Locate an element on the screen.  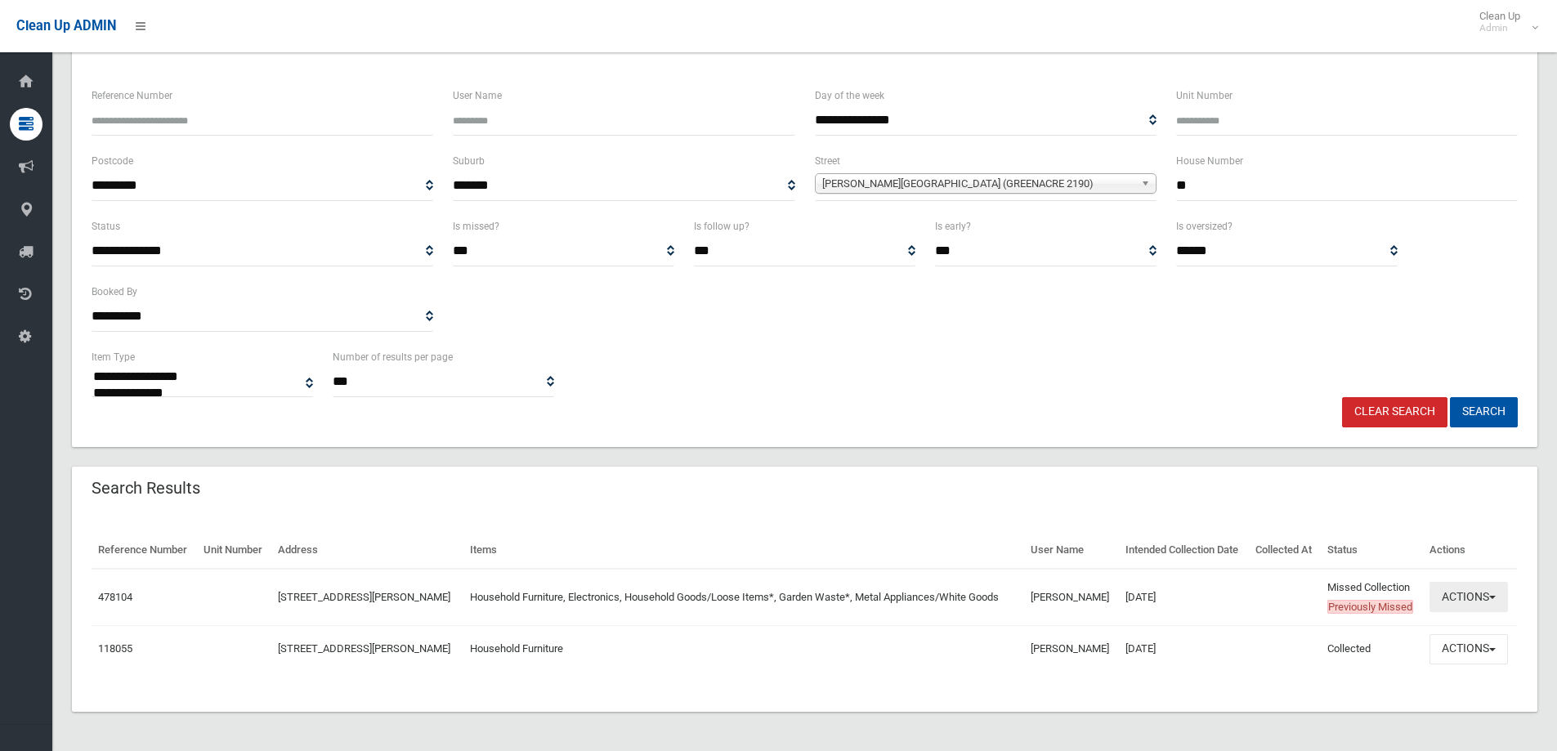
span: Previously Missed is located at coordinates (1370, 607).